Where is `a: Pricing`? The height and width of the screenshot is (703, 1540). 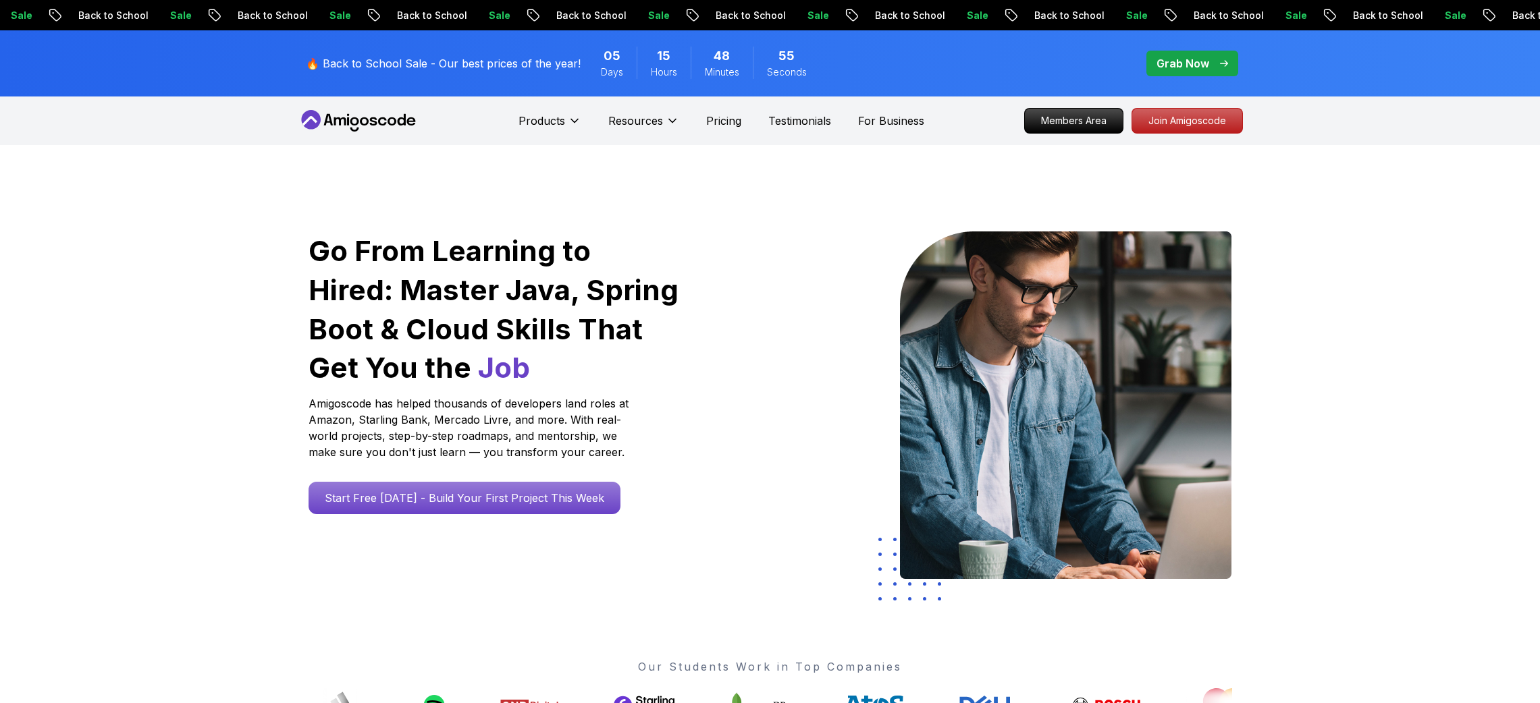 a: Pricing is located at coordinates (724, 121).